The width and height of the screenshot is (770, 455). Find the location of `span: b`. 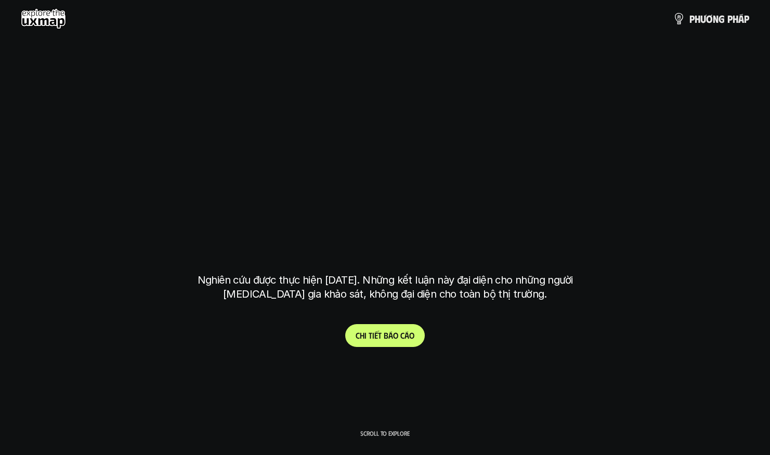

span: b is located at coordinates (386, 335).